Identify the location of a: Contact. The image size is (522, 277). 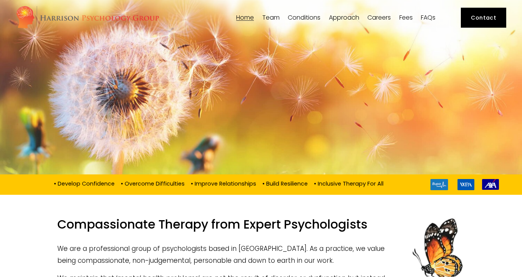
(483, 18).